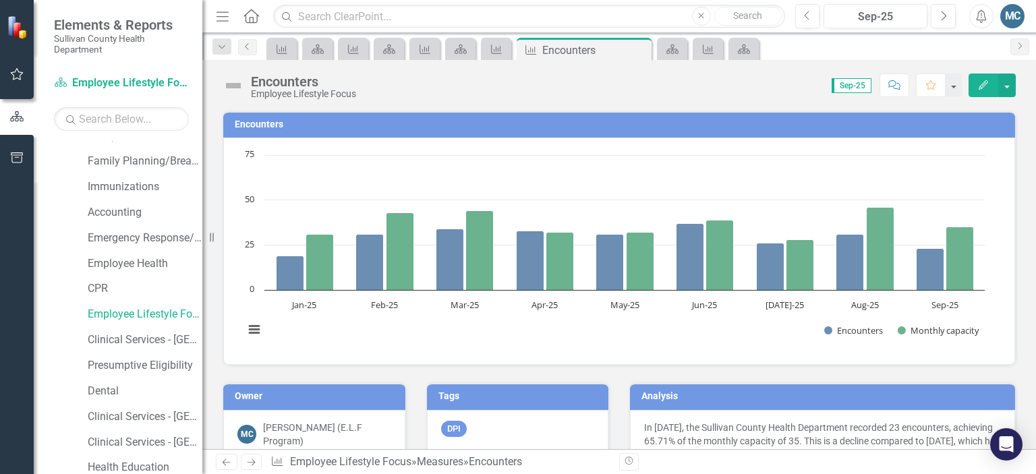 The image size is (1036, 474). I want to click on button: Search, so click(748, 16).